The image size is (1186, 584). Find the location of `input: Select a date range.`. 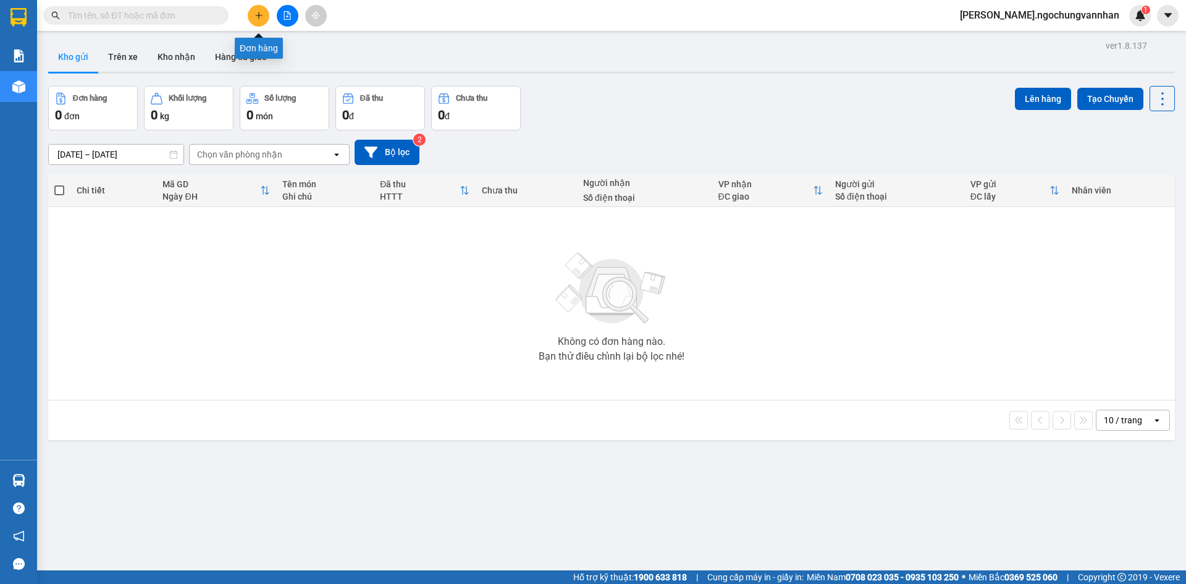

input: Select a date range. is located at coordinates (116, 154).